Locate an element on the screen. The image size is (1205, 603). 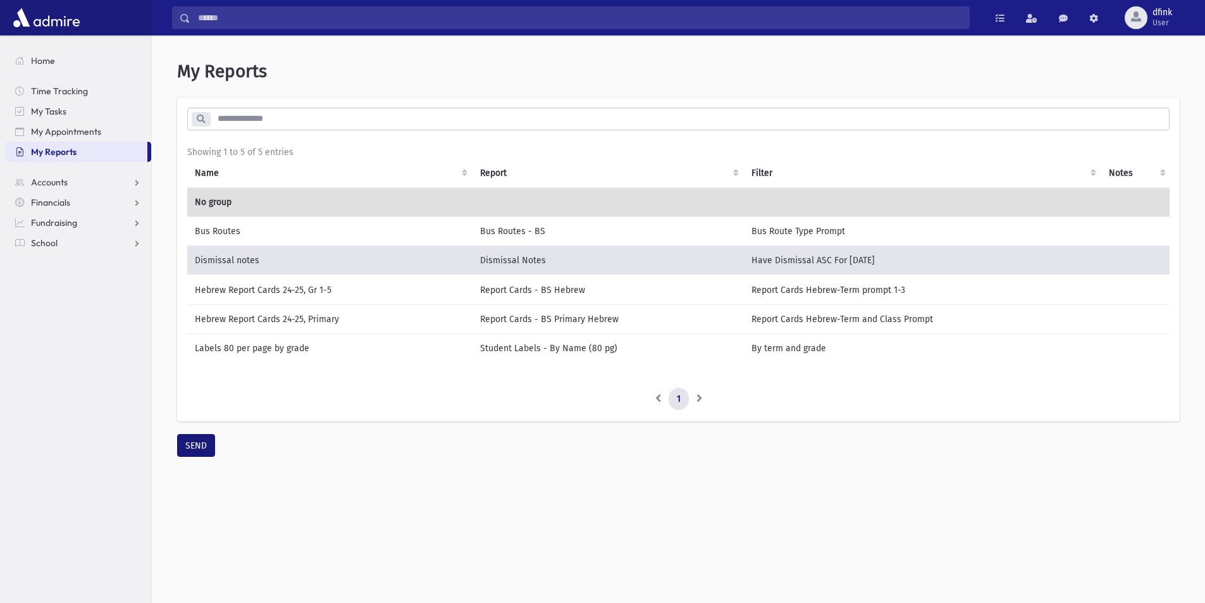
span: Home is located at coordinates (43, 61).